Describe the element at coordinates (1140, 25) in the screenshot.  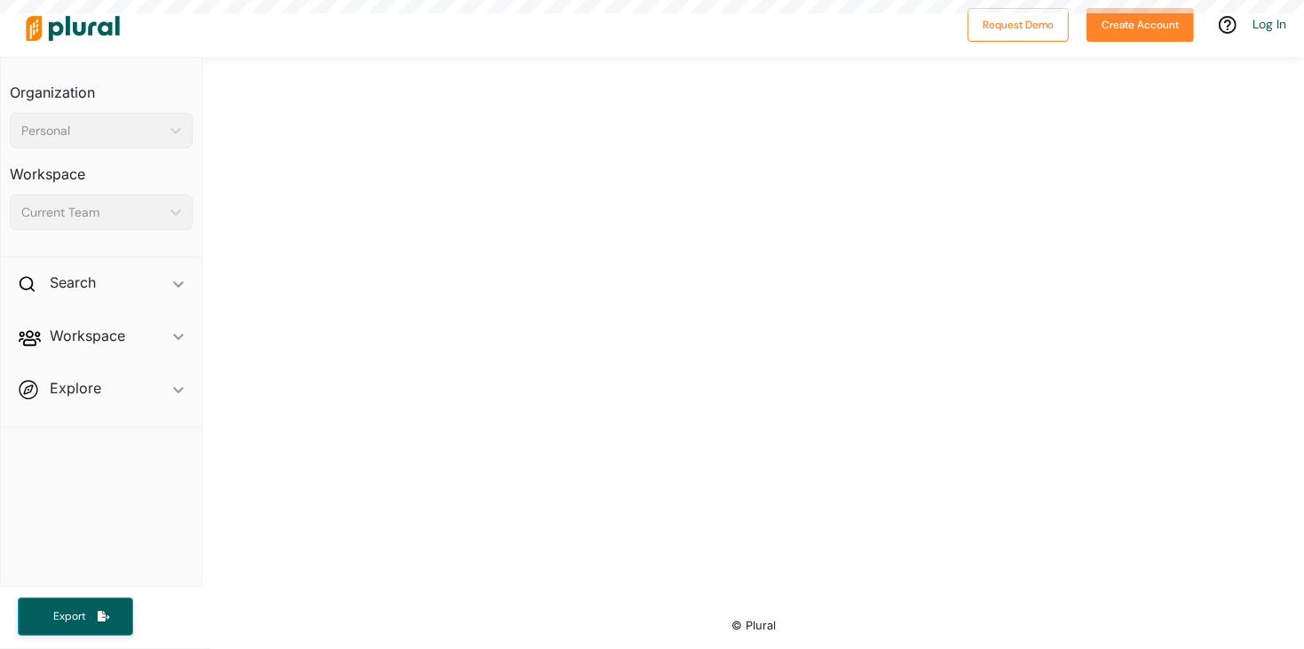
I see `button: Create Account` at that location.